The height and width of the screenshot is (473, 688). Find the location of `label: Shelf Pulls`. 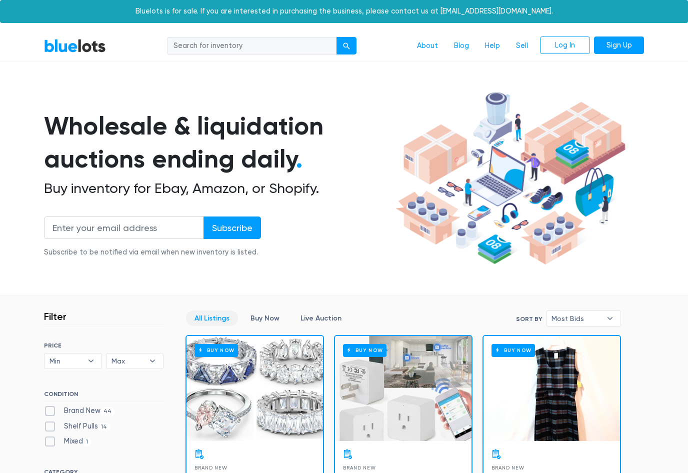

label: Shelf Pulls is located at coordinates (77, 426).